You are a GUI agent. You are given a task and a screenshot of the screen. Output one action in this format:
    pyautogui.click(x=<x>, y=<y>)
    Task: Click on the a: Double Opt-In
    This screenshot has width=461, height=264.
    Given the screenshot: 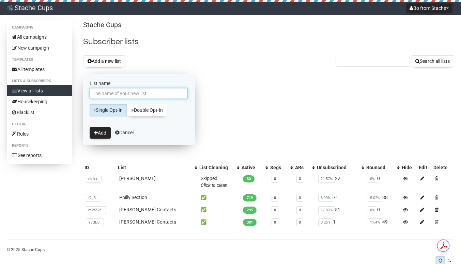 What is the action you would take?
    pyautogui.click(x=147, y=110)
    